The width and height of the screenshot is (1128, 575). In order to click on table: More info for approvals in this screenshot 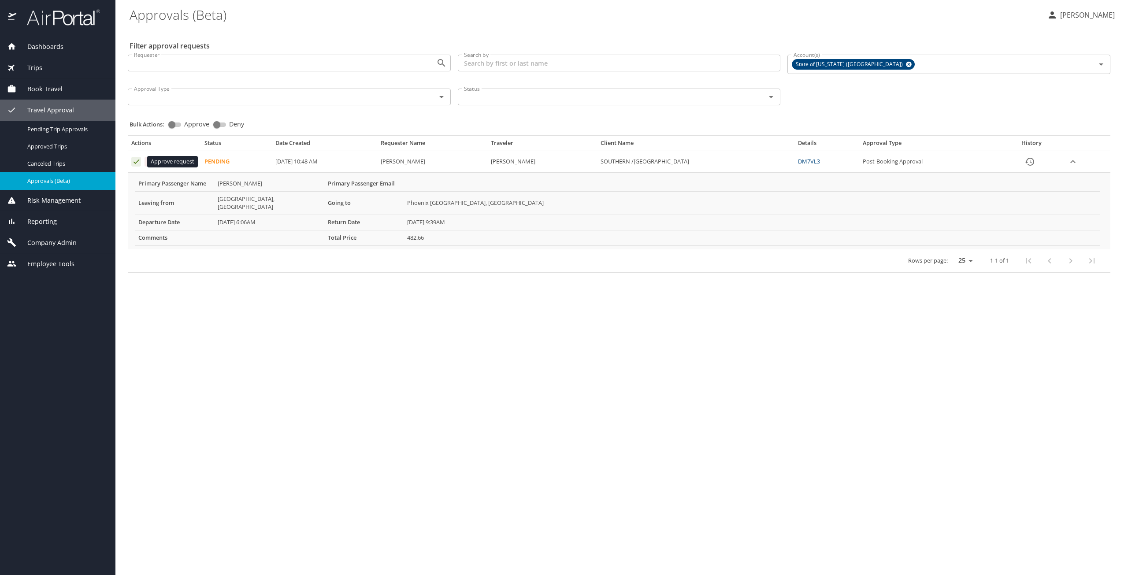, I will do `click(617, 211)`.